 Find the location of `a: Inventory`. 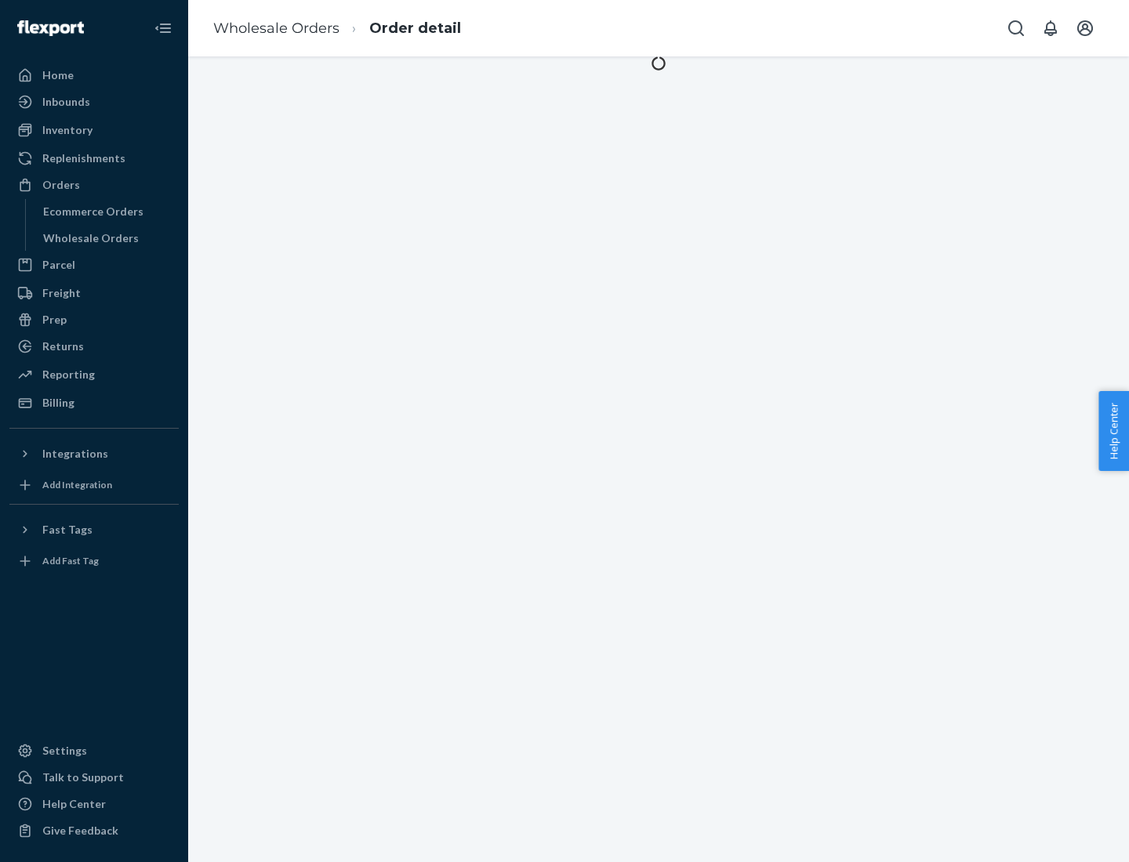

a: Inventory is located at coordinates (94, 130).